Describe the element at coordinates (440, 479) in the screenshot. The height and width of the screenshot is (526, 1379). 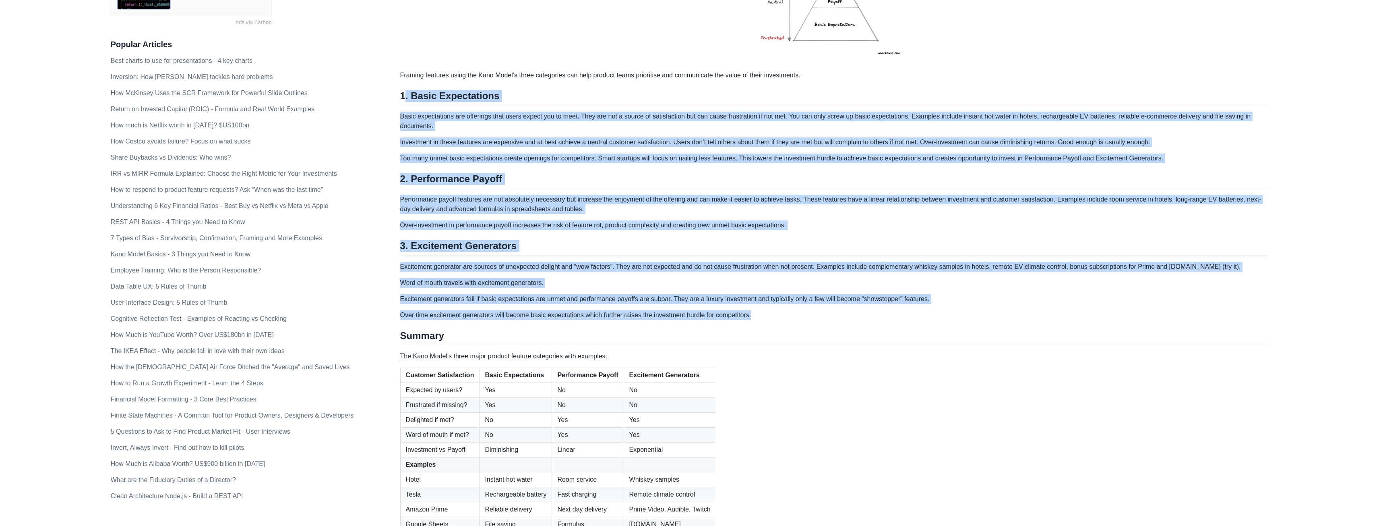
I see `td: Hotel` at that location.